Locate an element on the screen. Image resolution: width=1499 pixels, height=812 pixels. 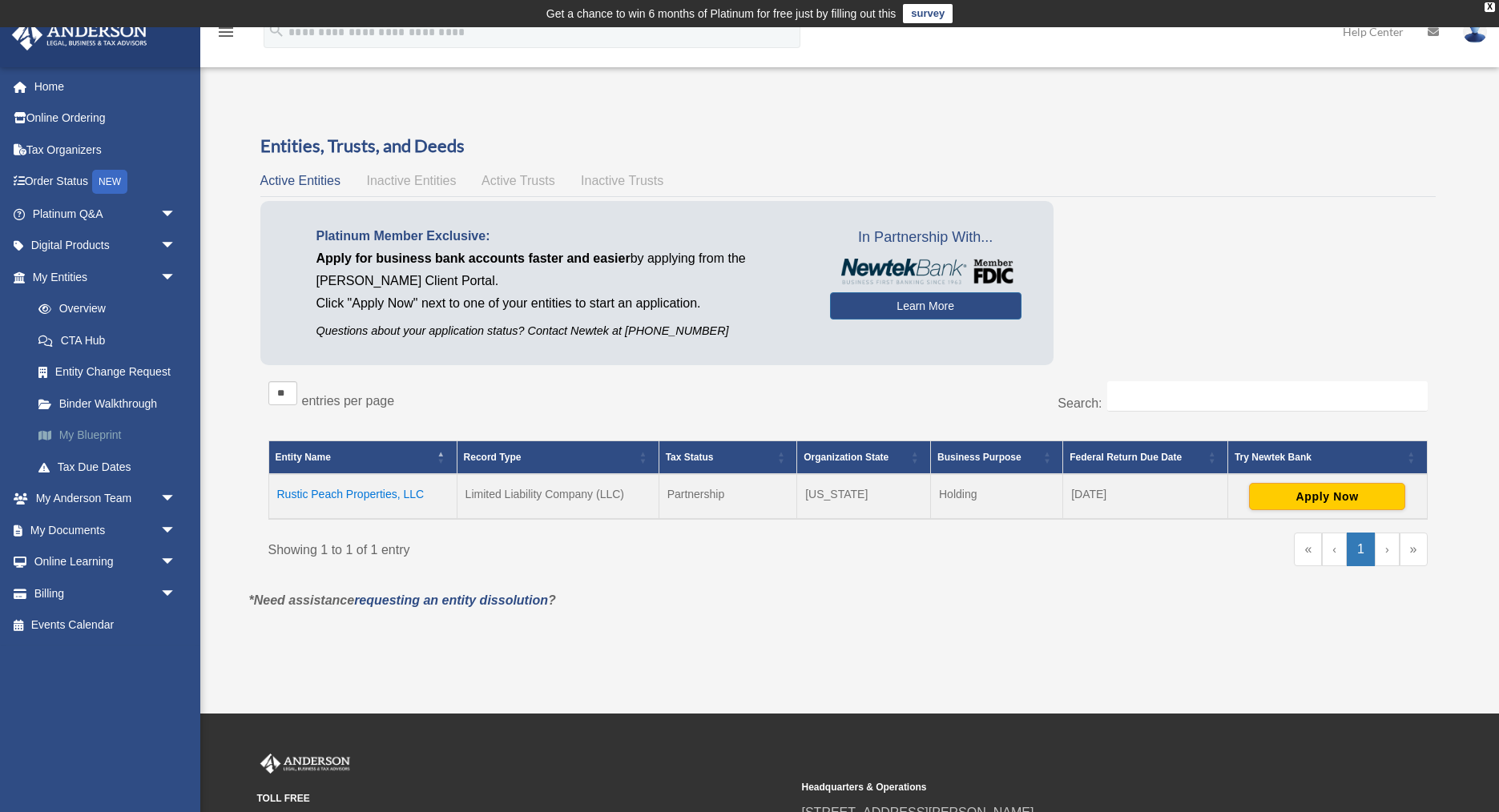
a: 1 is located at coordinates (1360, 549).